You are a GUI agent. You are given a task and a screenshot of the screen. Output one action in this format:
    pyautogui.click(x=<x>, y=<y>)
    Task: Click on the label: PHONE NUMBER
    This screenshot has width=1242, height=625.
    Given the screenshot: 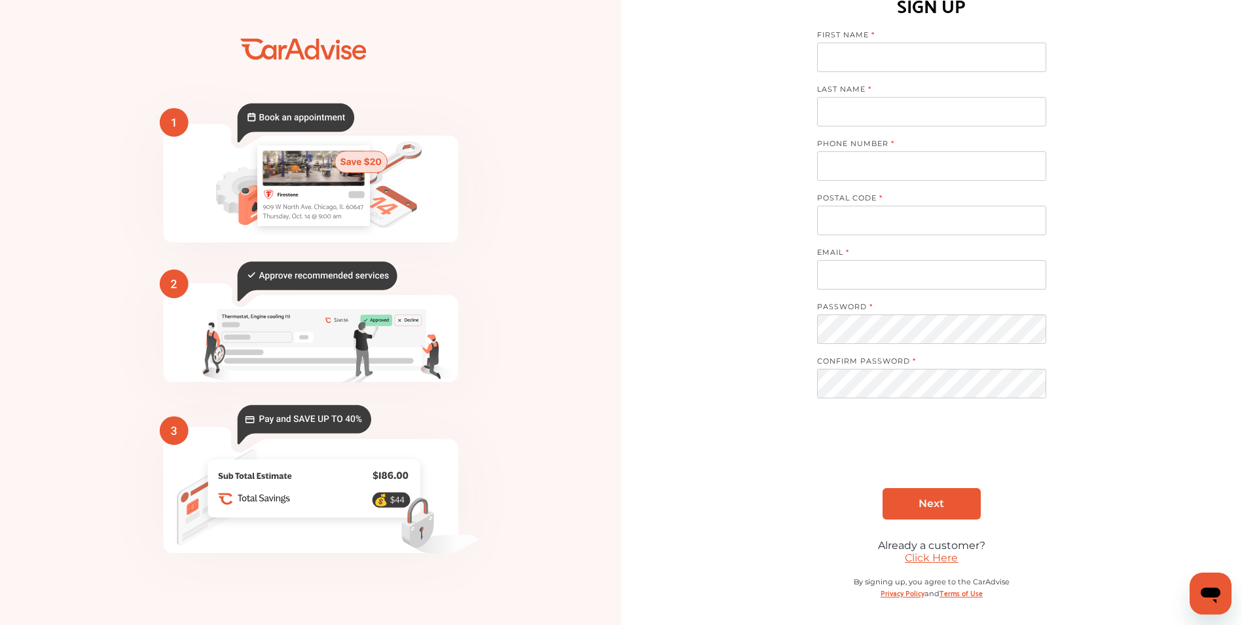 What is the action you would take?
    pyautogui.click(x=925, y=145)
    